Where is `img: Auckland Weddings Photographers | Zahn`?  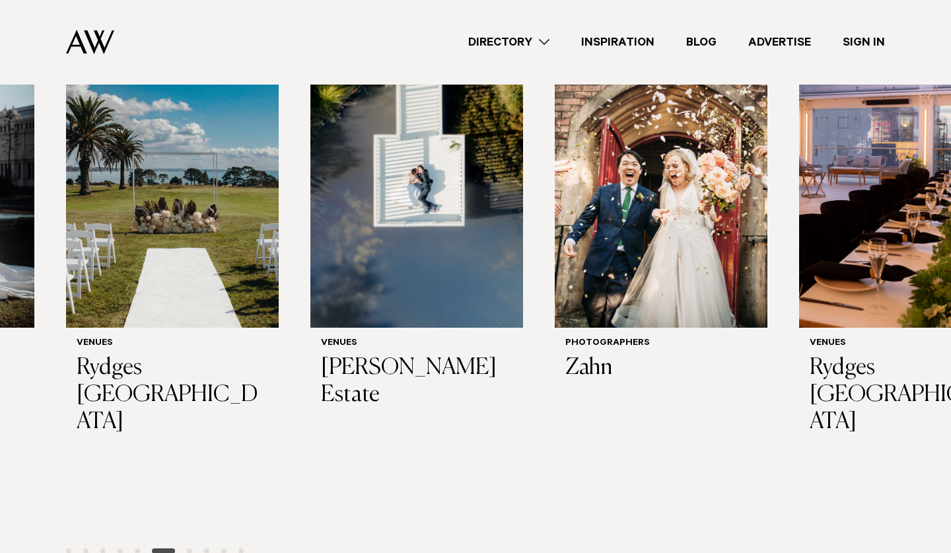
img: Auckland Weddings Photographers | Zahn is located at coordinates (661, 185).